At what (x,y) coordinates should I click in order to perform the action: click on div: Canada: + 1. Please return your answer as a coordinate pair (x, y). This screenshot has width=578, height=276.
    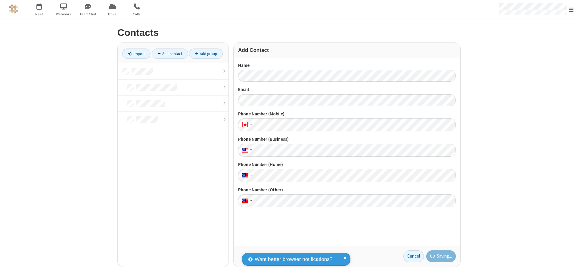
    Looking at the image, I should click on (246, 125).